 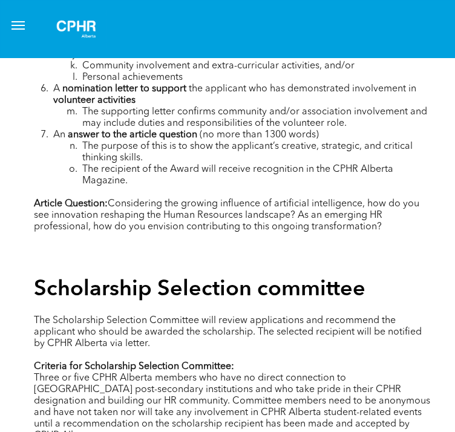 I want to click on span: The Scholarship Selection Committee will review applications and recommend the applicant who shou..., so click(x=227, y=332).